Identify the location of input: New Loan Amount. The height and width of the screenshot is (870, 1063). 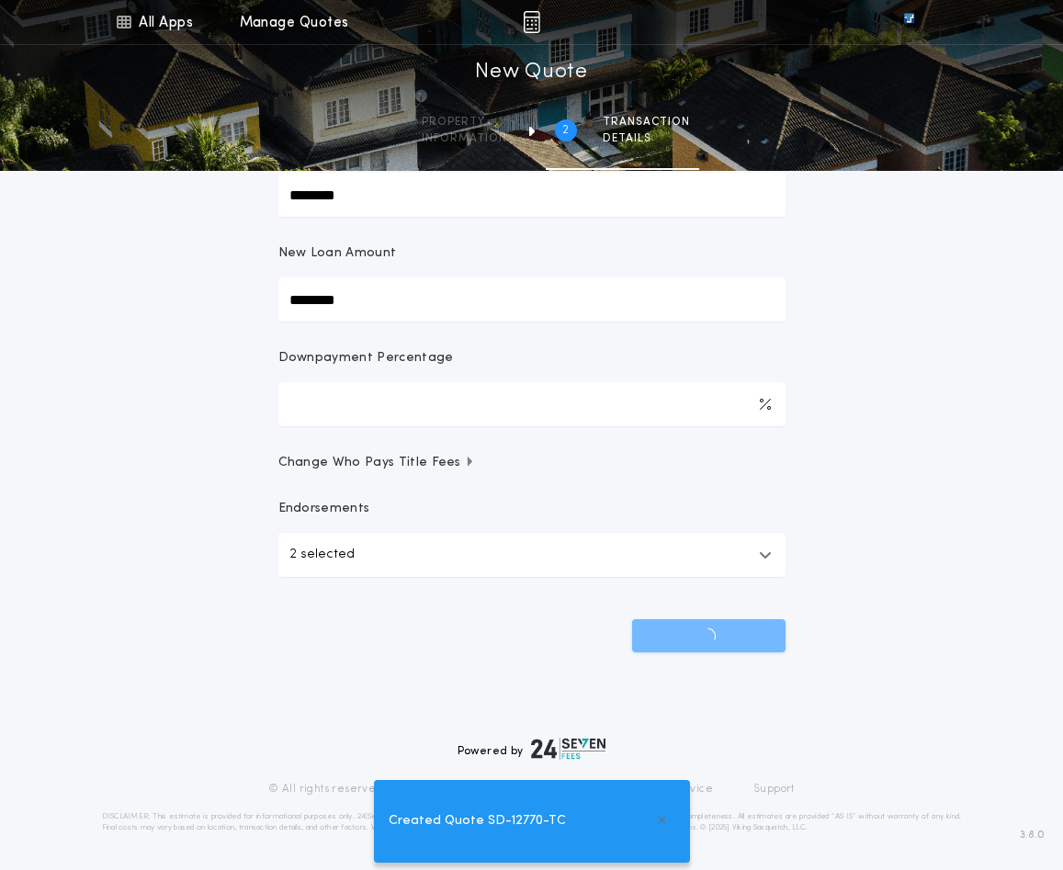
(532, 300).